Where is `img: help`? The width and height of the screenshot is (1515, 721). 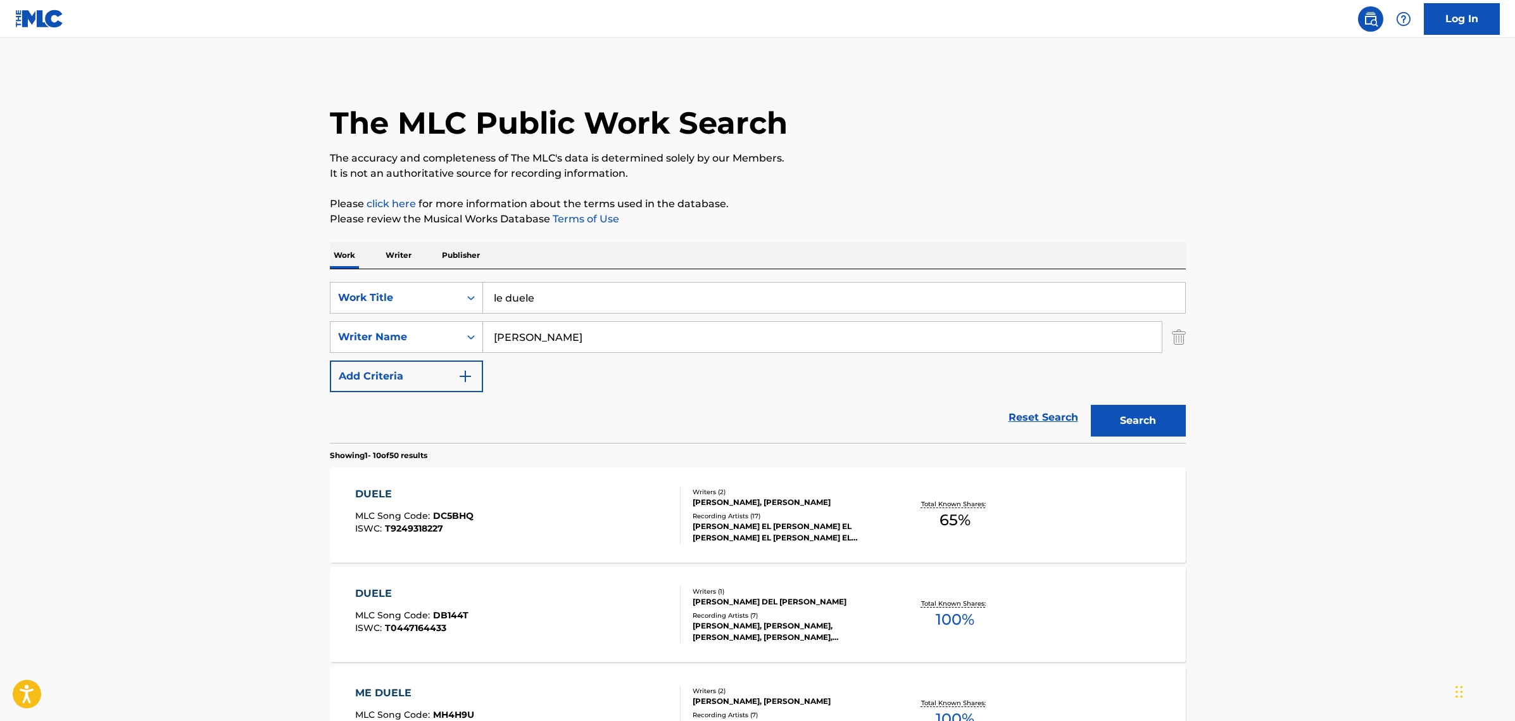 img: help is located at coordinates (1404, 19).